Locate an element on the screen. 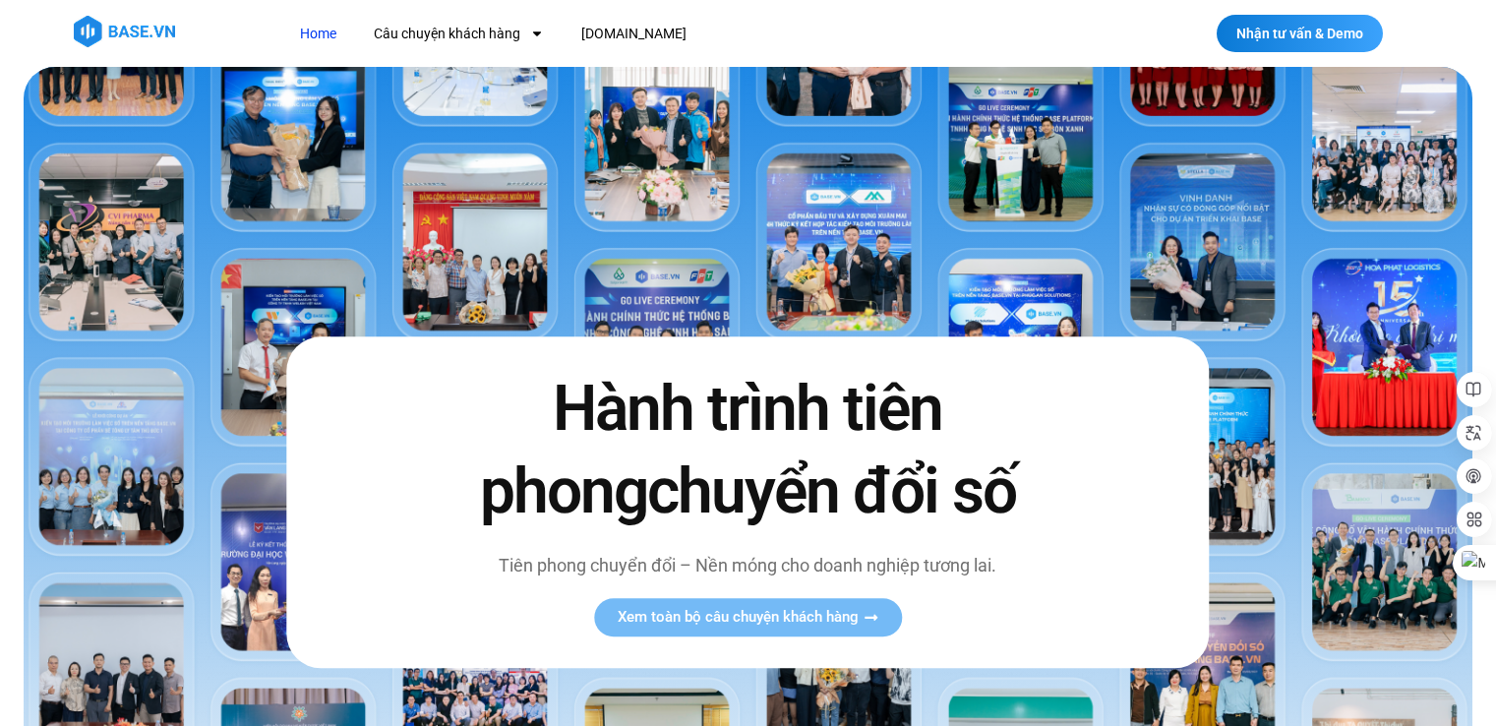 This screenshot has height=726, width=1496. a: Nhận tư vấn & Demo is located at coordinates (1300, 33).